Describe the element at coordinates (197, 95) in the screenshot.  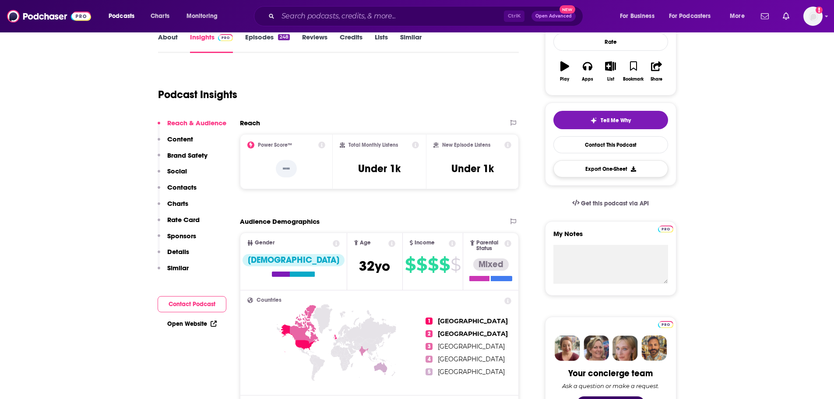
I see `h1: Podcast Insights` at that location.